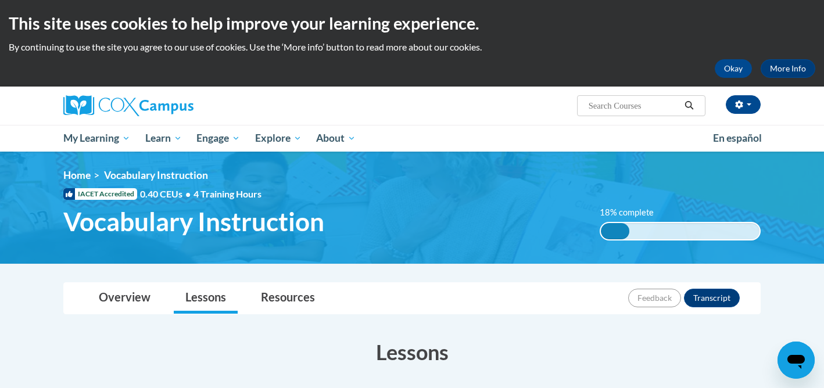 This screenshot has width=824, height=388. Describe the element at coordinates (336, 138) in the screenshot. I see `a: About` at that location.